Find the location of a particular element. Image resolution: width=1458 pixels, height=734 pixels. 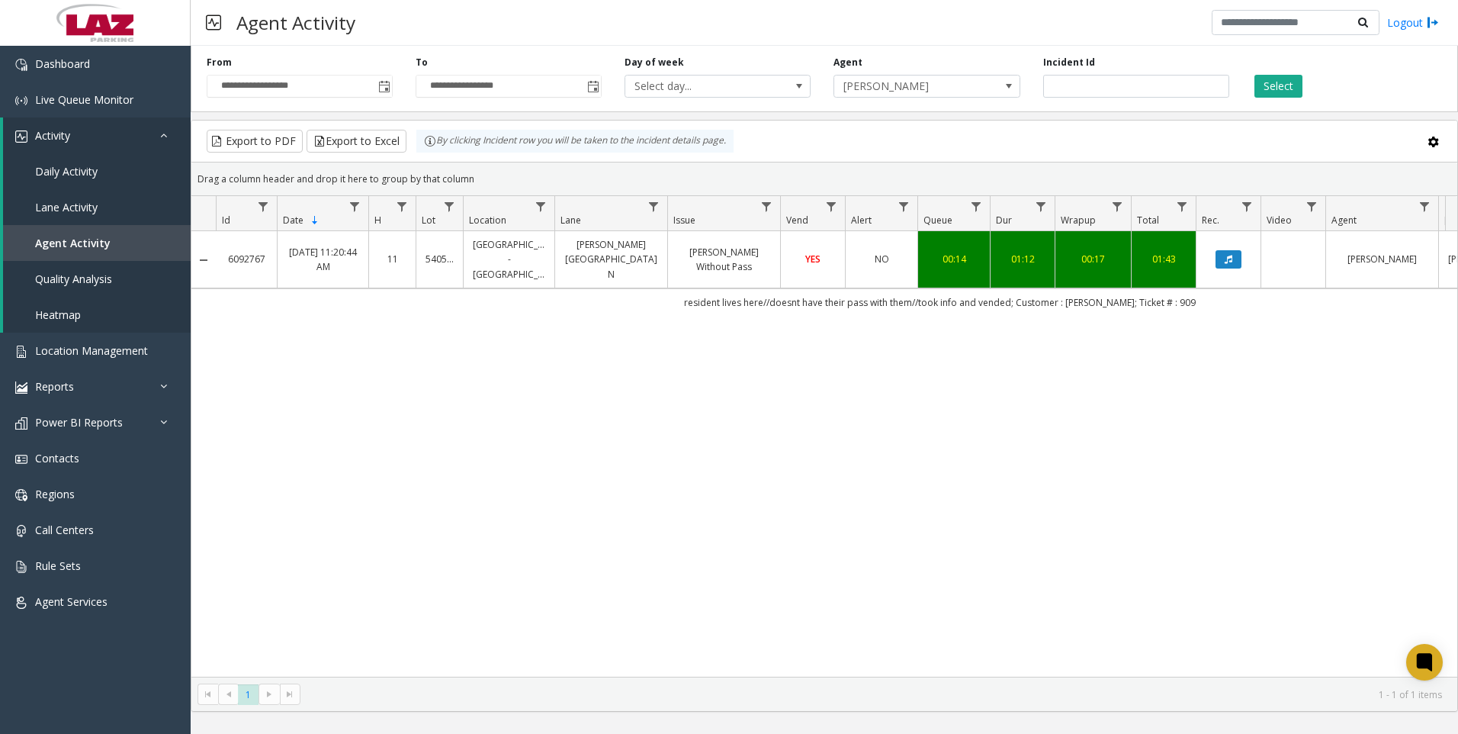

span: Wrapup is located at coordinates (1079, 220).